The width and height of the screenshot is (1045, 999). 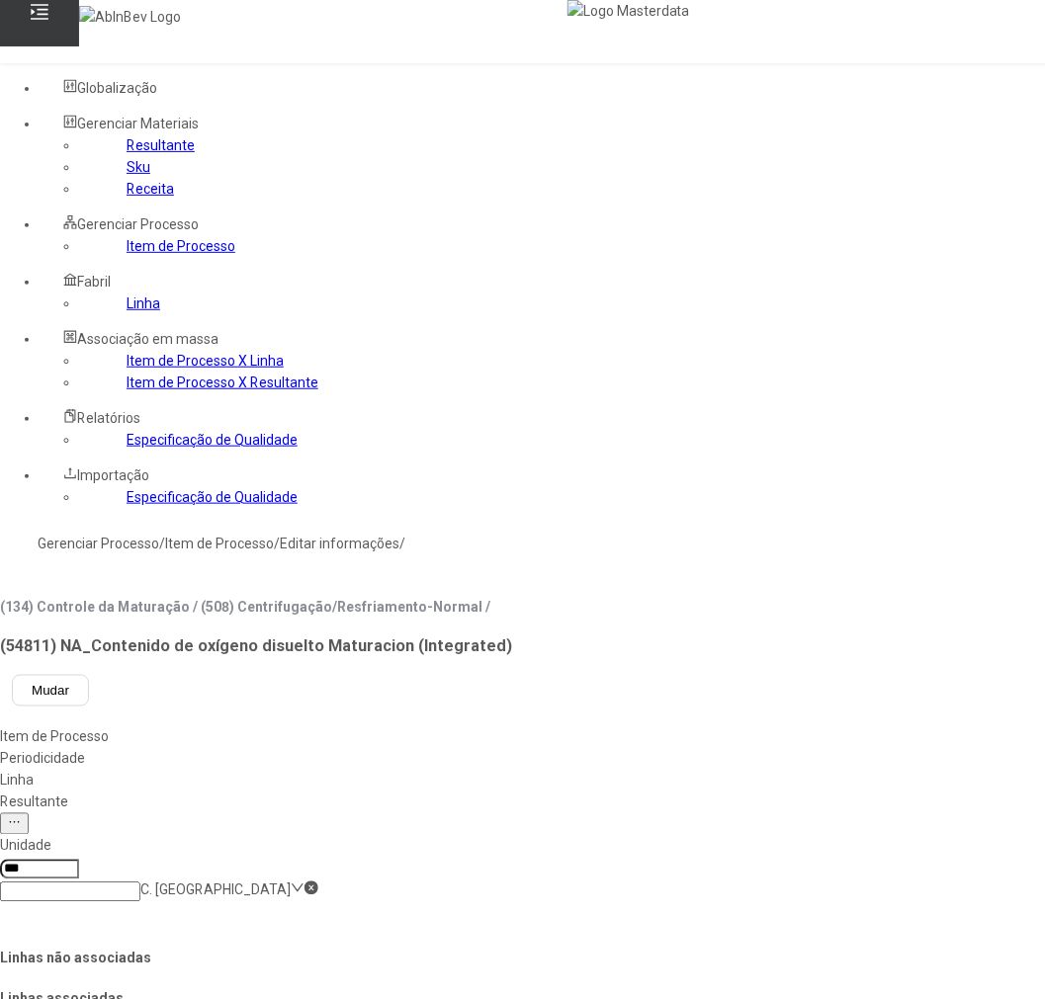 I want to click on span: Gerenciar Processo, so click(x=137, y=224).